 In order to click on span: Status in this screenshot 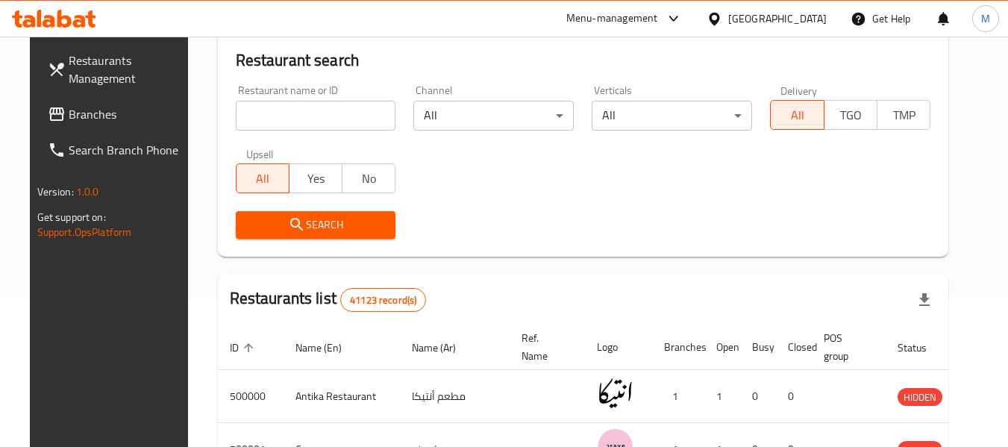, I will do `click(922, 348)`.